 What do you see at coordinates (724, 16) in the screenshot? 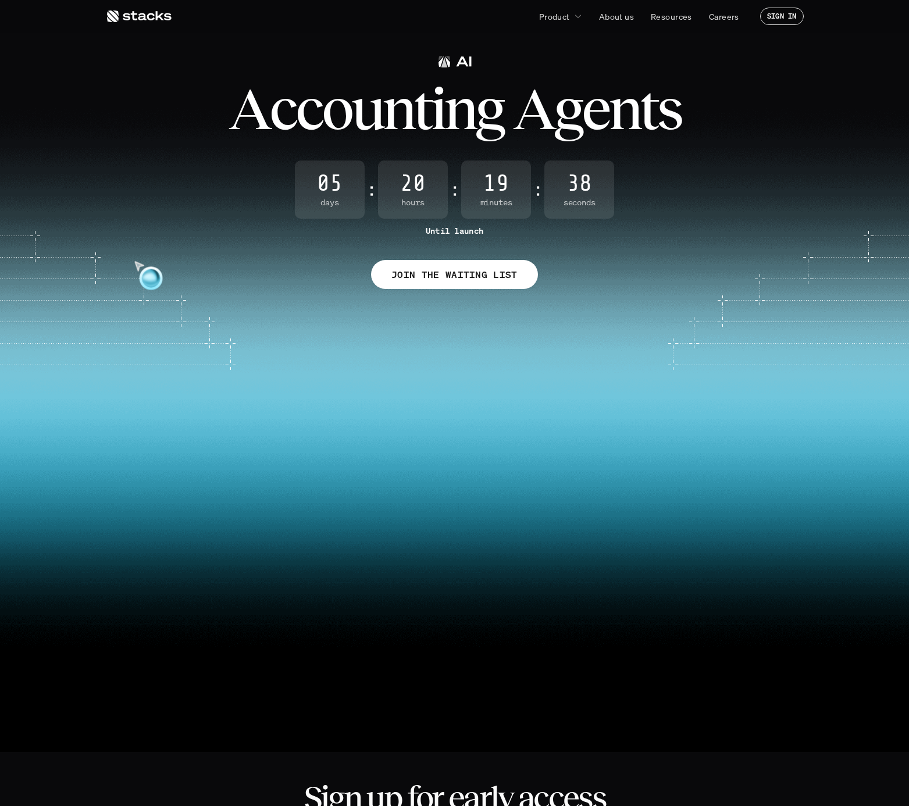
I see `a: Careers` at bounding box center [724, 16].